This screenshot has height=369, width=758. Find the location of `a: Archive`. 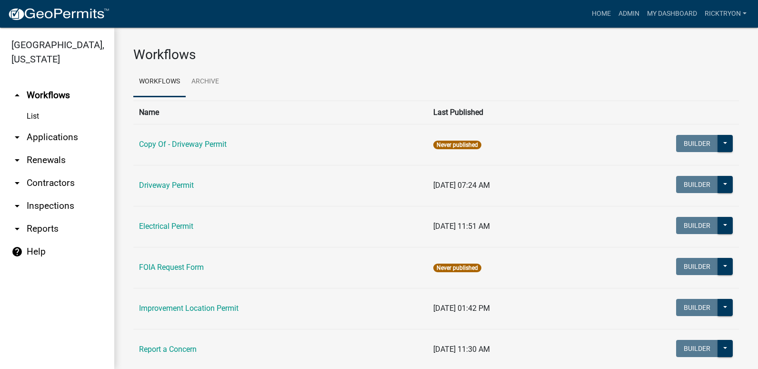

a: Archive is located at coordinates (205, 82).